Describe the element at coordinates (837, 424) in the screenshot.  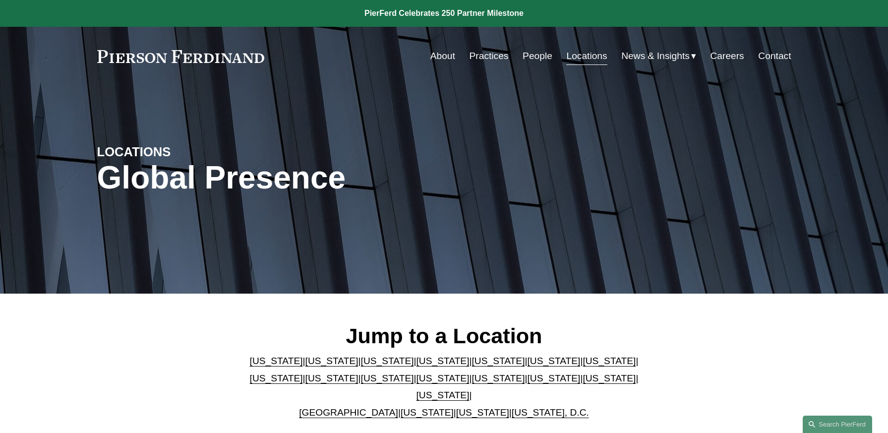
I see `a: Search this site` at that location.